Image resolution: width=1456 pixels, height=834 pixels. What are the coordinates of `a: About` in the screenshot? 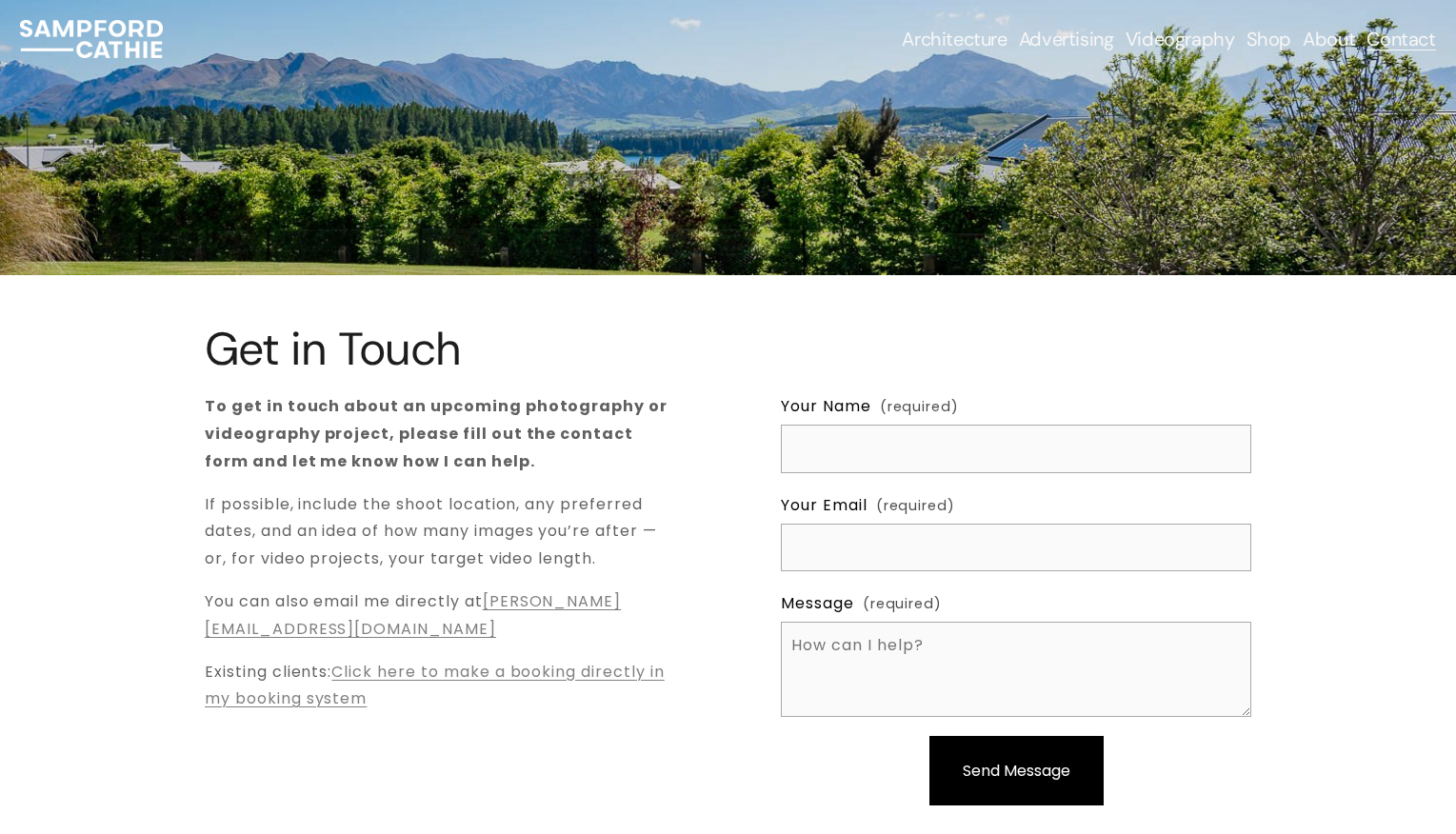 It's located at (1328, 39).